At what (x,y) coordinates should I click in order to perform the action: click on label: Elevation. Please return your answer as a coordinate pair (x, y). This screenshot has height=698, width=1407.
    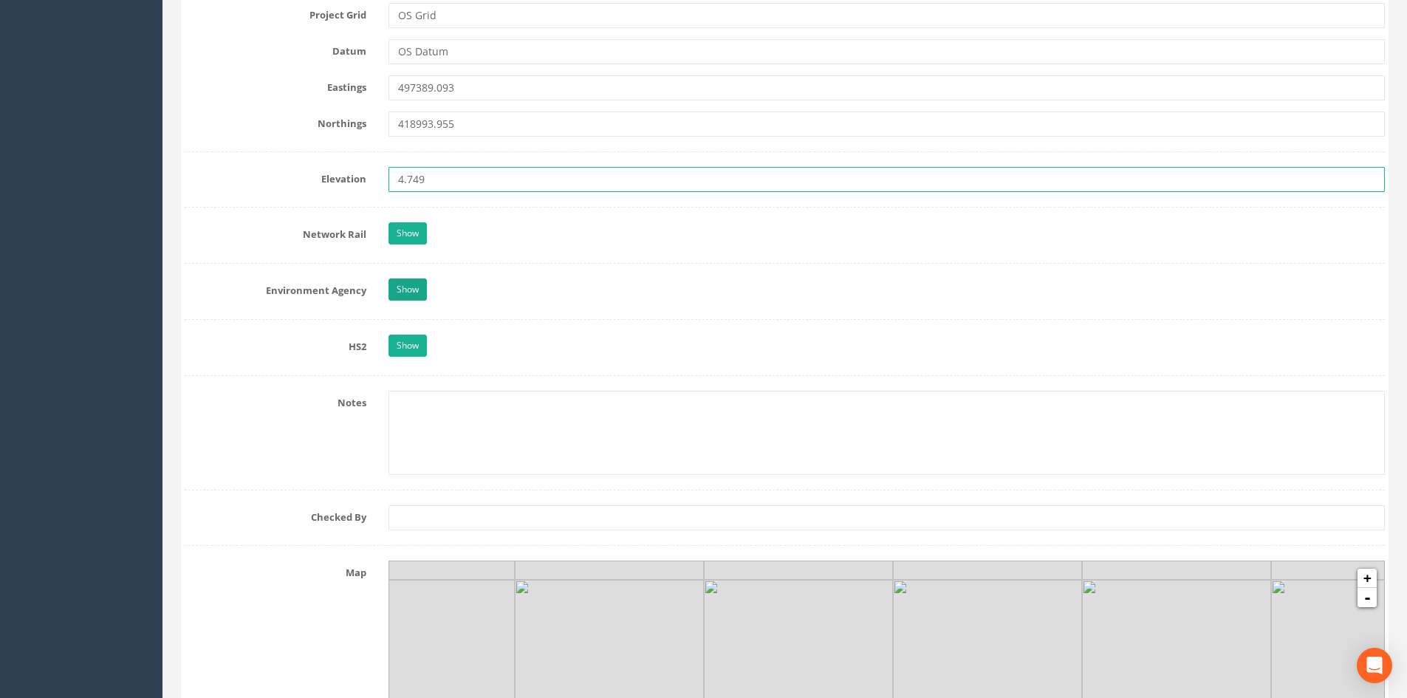
    Looking at the image, I should click on (275, 177).